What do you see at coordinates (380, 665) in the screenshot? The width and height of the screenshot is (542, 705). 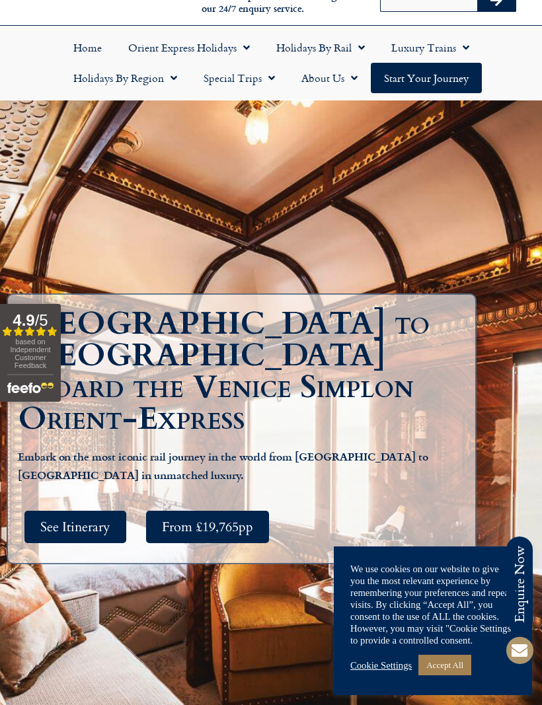 I see `a: Cookie Settings` at bounding box center [380, 665].